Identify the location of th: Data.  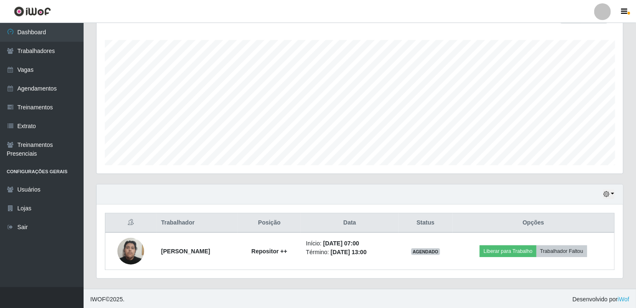
(350, 223).